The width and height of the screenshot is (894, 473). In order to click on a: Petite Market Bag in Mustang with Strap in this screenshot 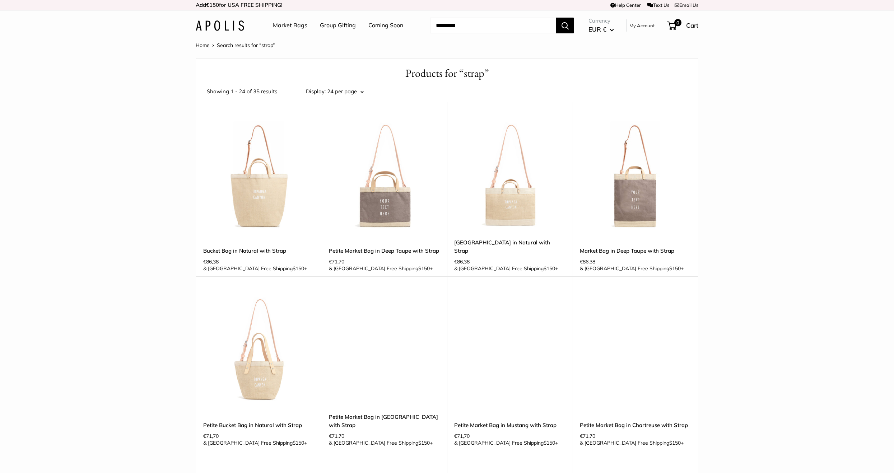, I will do `click(510, 425)`.